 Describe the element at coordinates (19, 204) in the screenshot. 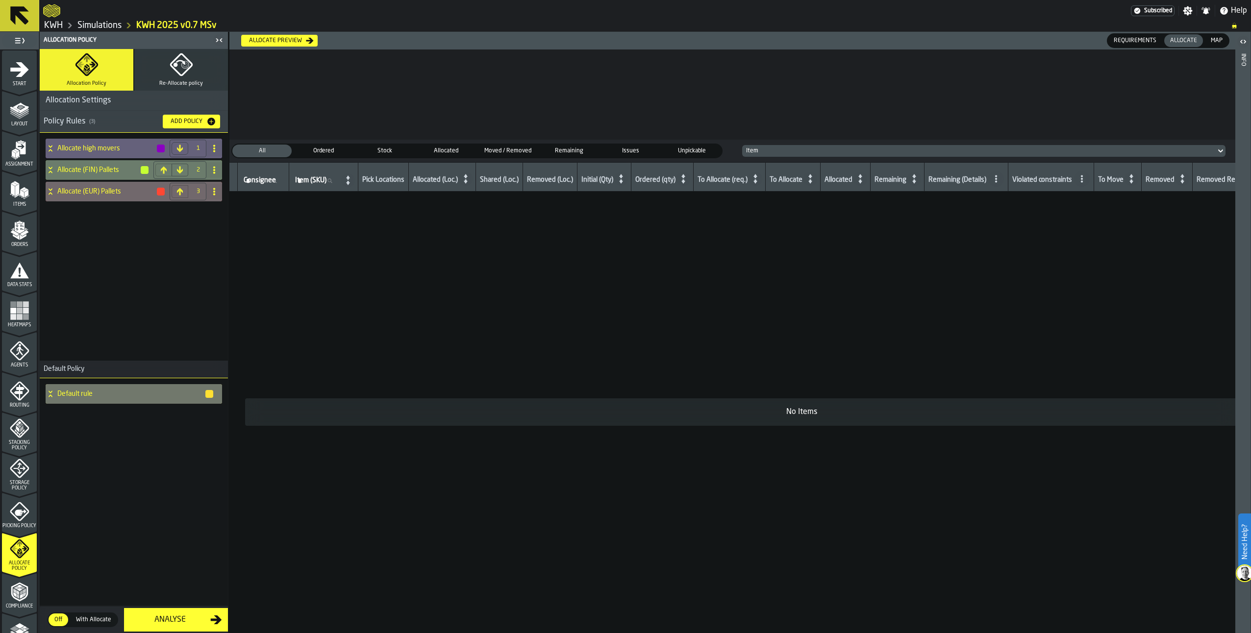

I see `span: Items` at that location.